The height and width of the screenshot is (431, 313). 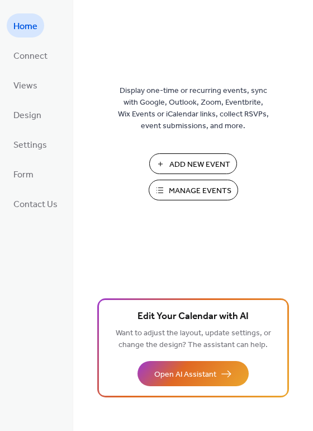 What do you see at coordinates (35, 204) in the screenshot?
I see `span: Contact Us` at bounding box center [35, 204].